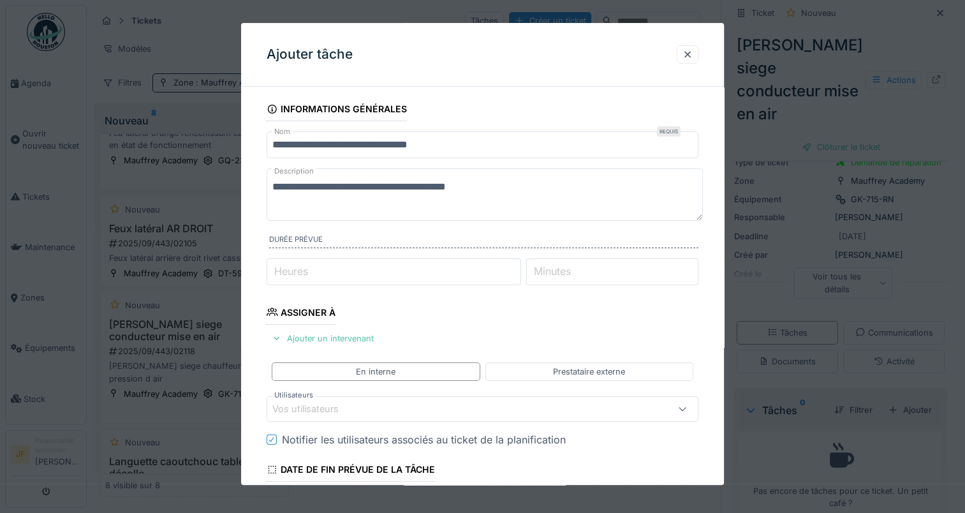 The image size is (965, 513). Describe the element at coordinates (301, 314) in the screenshot. I see `div: Assigner à` at that location.